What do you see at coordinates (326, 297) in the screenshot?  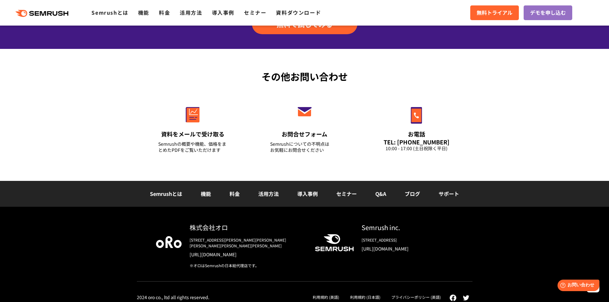 I see `a: 利用規約 (英語)` at bounding box center [326, 297].